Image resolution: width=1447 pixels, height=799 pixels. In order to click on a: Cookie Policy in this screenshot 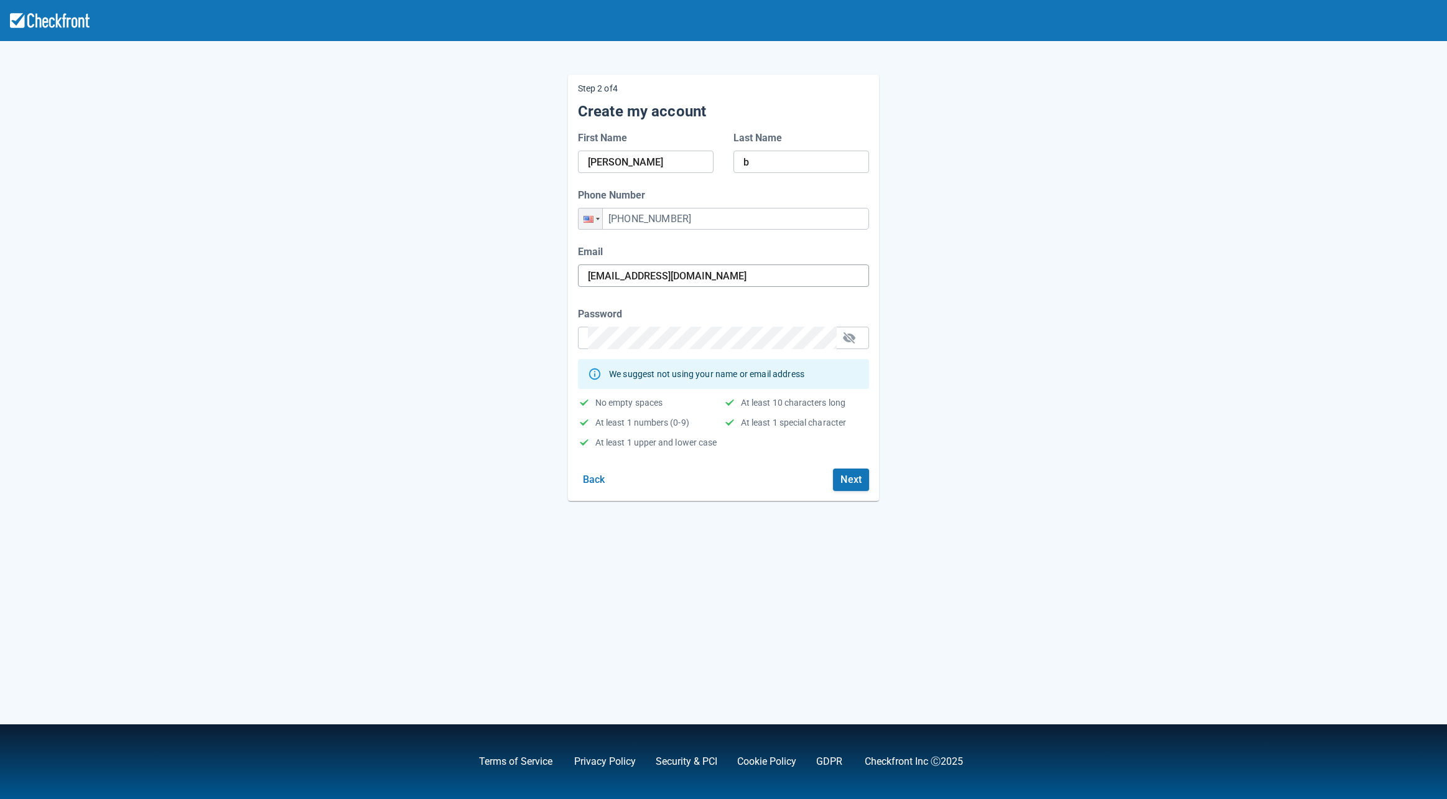, I will do `click(767, 761)`.